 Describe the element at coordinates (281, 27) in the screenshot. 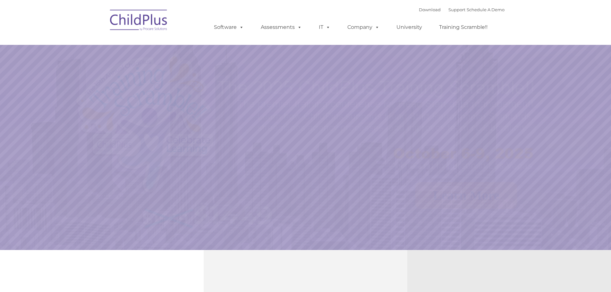

I see `a: Assessments` at that location.